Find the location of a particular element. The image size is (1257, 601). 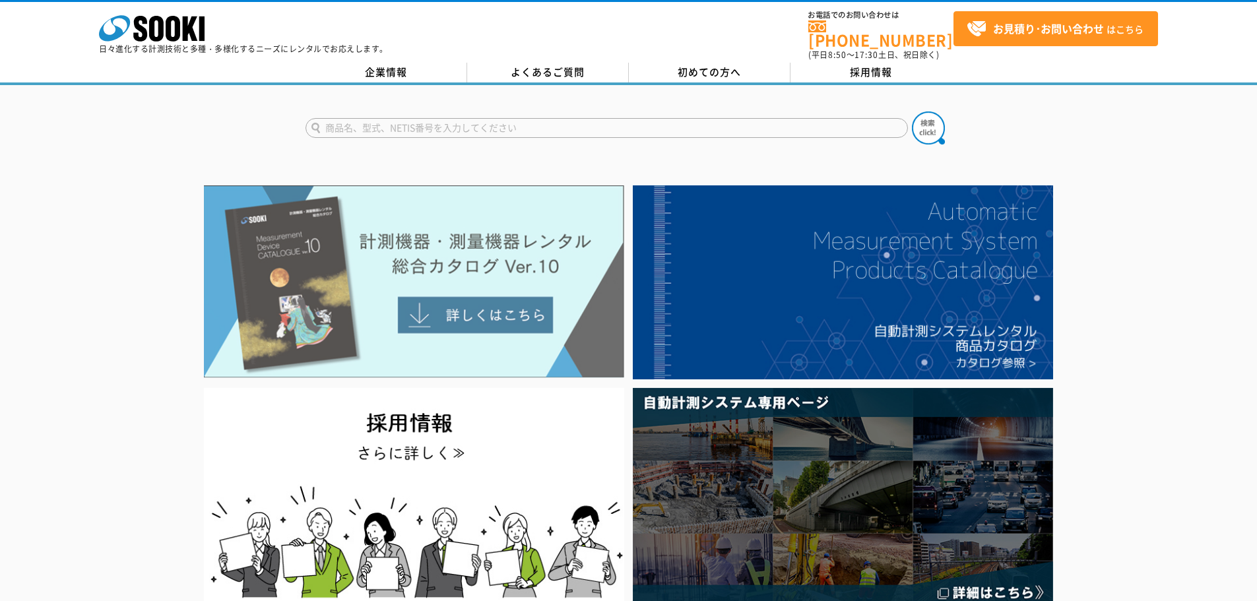

p: 日々進化する計測技術と多種・多様化するニーズにレンタルでお応えします。 is located at coordinates (244, 49).